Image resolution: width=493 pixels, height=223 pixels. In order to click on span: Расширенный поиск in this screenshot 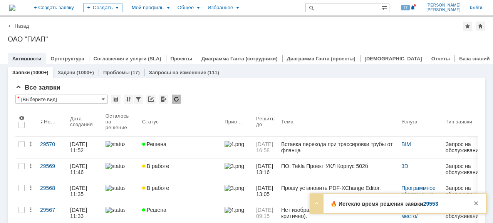, I will do `click(385, 7)`.